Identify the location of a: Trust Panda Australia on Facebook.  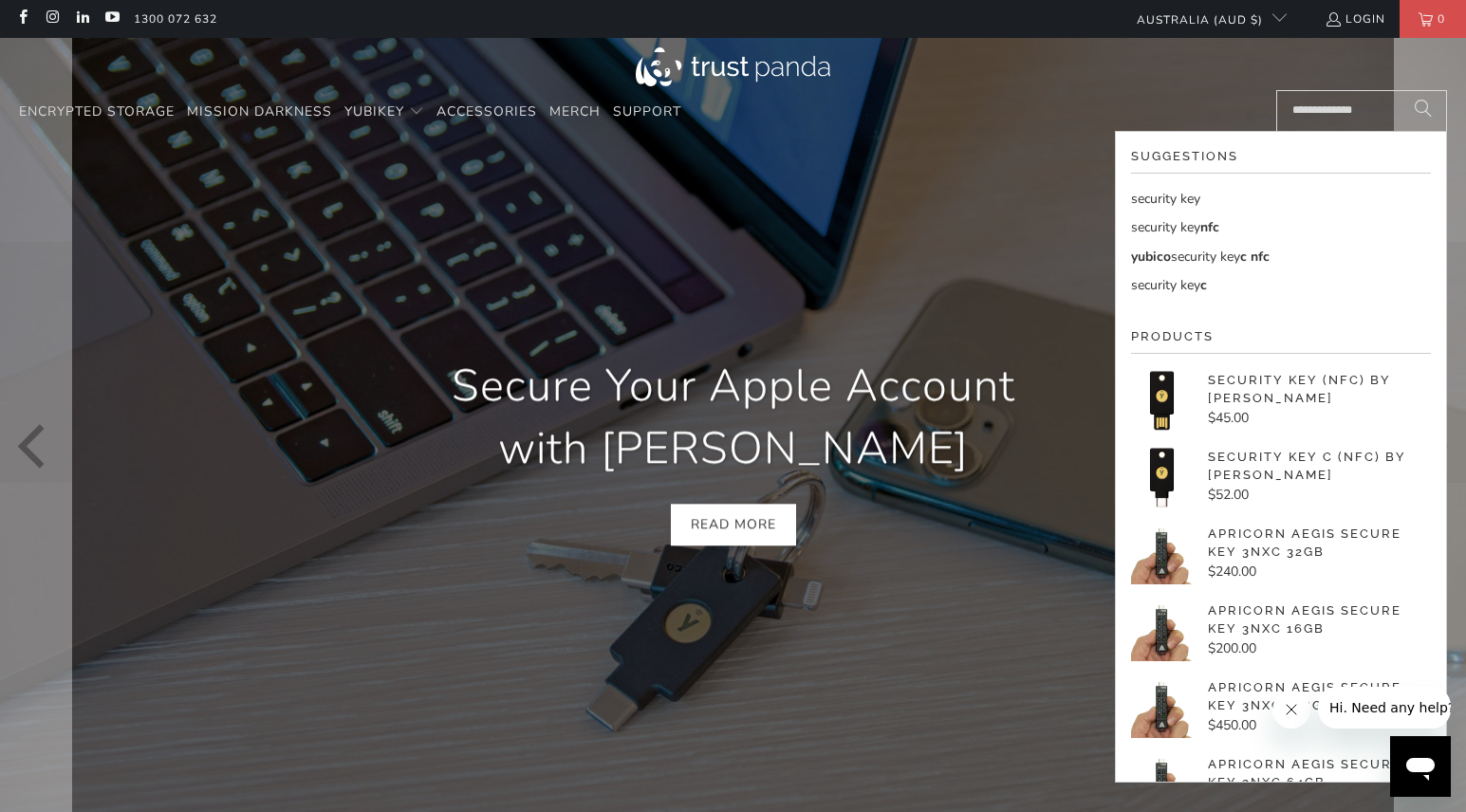
(22, 19).